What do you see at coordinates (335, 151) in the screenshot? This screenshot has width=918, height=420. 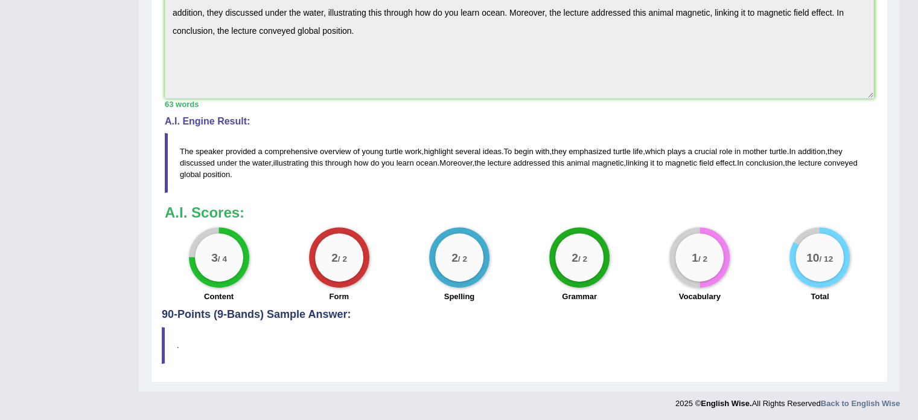 I see `span: overview` at bounding box center [335, 151].